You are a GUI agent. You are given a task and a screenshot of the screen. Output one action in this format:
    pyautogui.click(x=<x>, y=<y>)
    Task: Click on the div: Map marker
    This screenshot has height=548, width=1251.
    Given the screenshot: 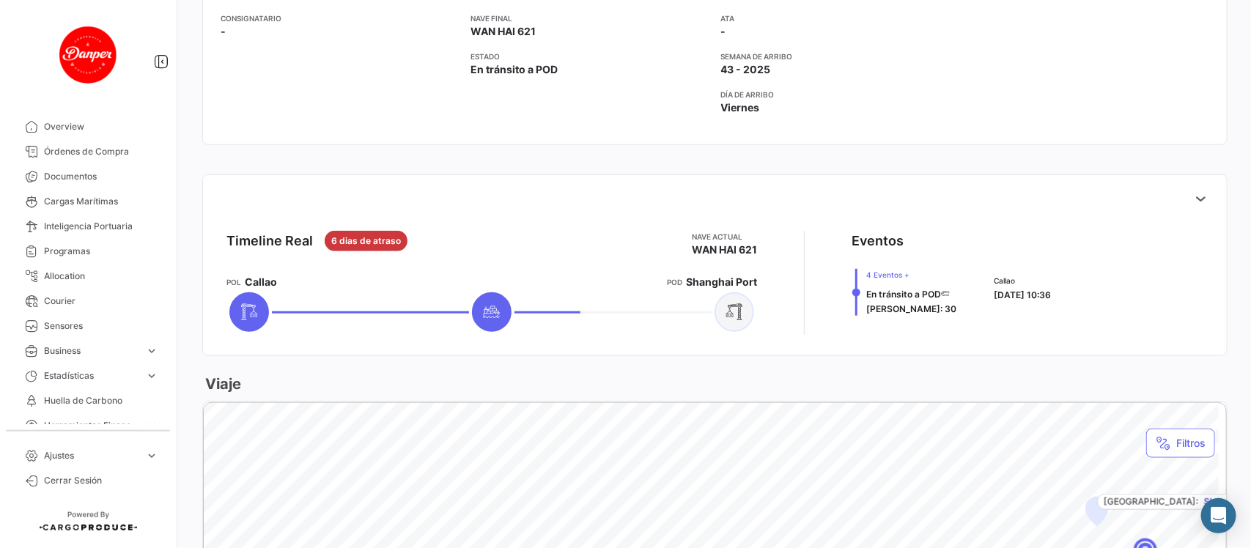 What is the action you would take?
    pyautogui.click(x=1097, y=511)
    